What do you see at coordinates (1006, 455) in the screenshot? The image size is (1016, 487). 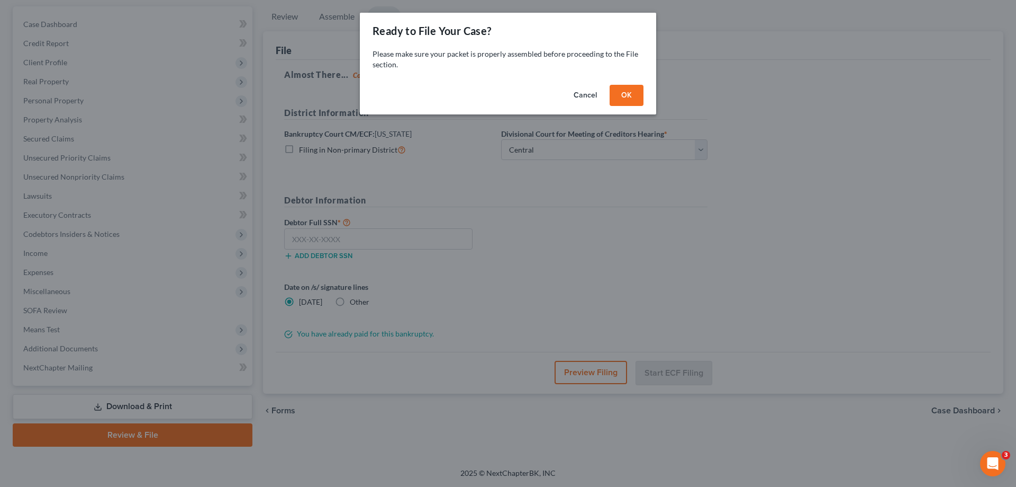 I see `span: 3` at bounding box center [1006, 455].